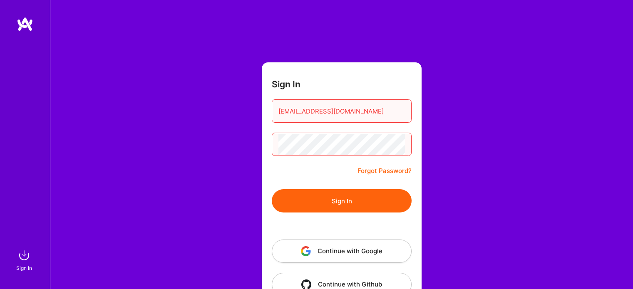 This screenshot has width=633, height=289. I want to click on h3: Sign In, so click(286, 84).